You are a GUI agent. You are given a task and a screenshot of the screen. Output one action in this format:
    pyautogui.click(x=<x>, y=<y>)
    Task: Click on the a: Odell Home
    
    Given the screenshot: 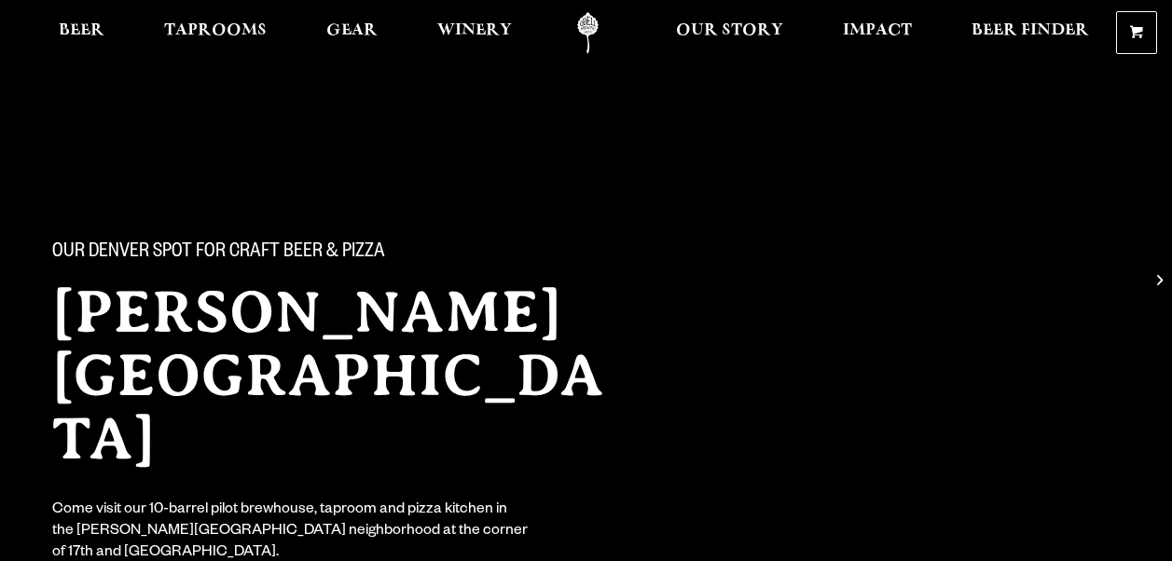 What is the action you would take?
    pyautogui.click(x=587, y=33)
    